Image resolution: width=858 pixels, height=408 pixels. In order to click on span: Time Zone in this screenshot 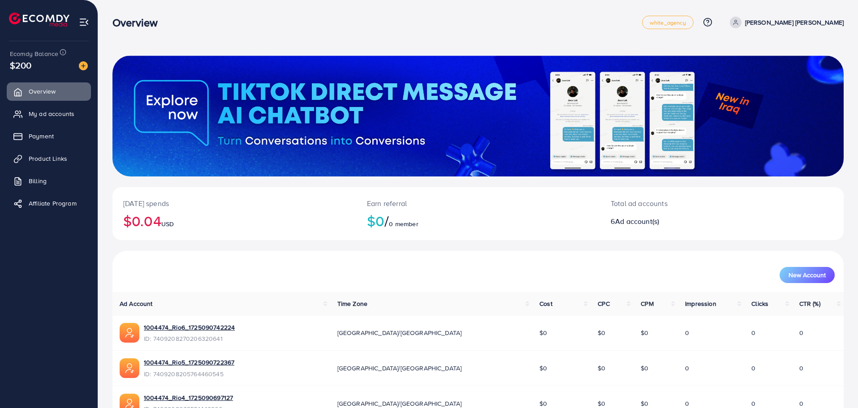, I will do `click(352, 304)`.